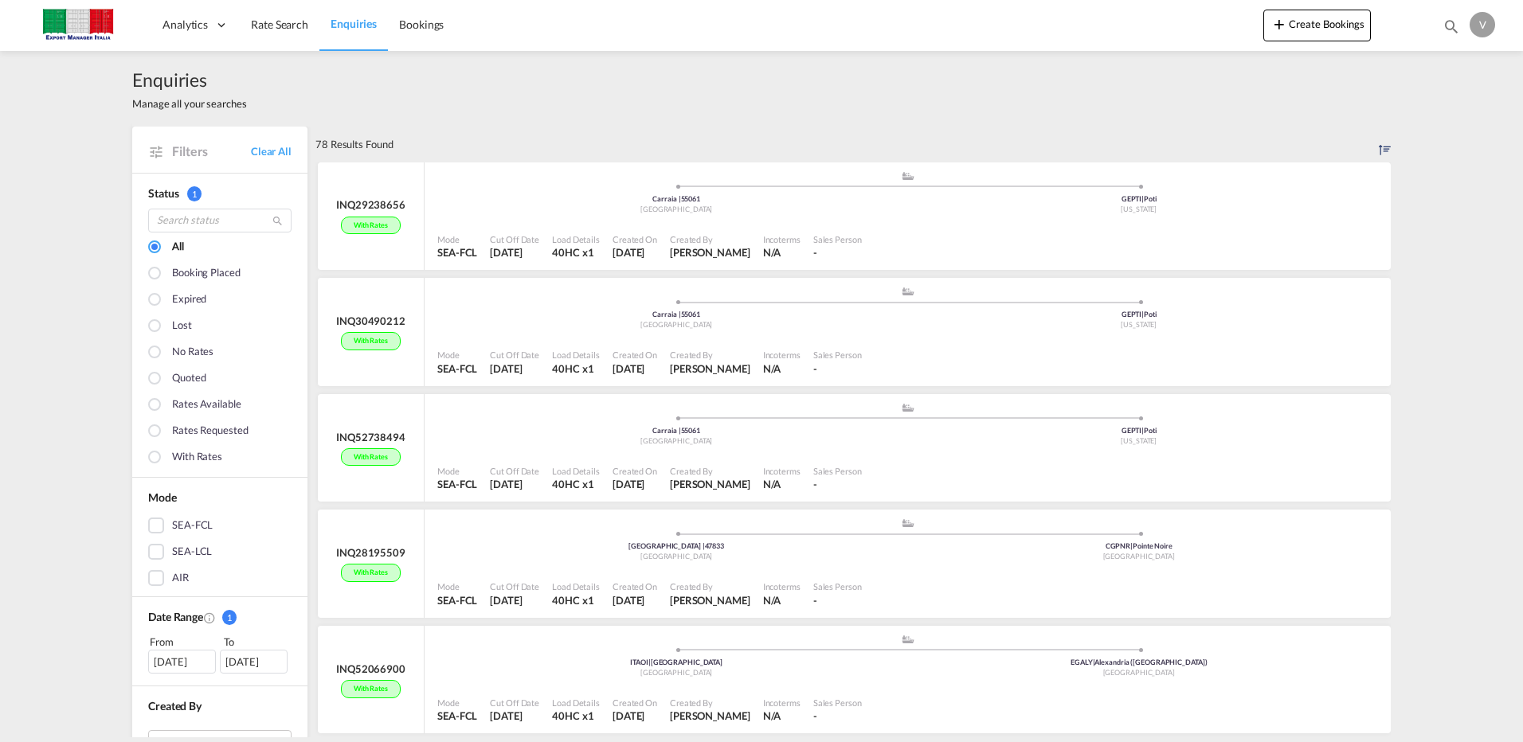 The image size is (1523, 742). What do you see at coordinates (853, 336) in the screenshot?
I see `div: INQ30490212With rates assets/icons/custom/ship-fill.svgassets/icons/custom/roll-o-plane.svgOrigin...` at bounding box center [853, 336].